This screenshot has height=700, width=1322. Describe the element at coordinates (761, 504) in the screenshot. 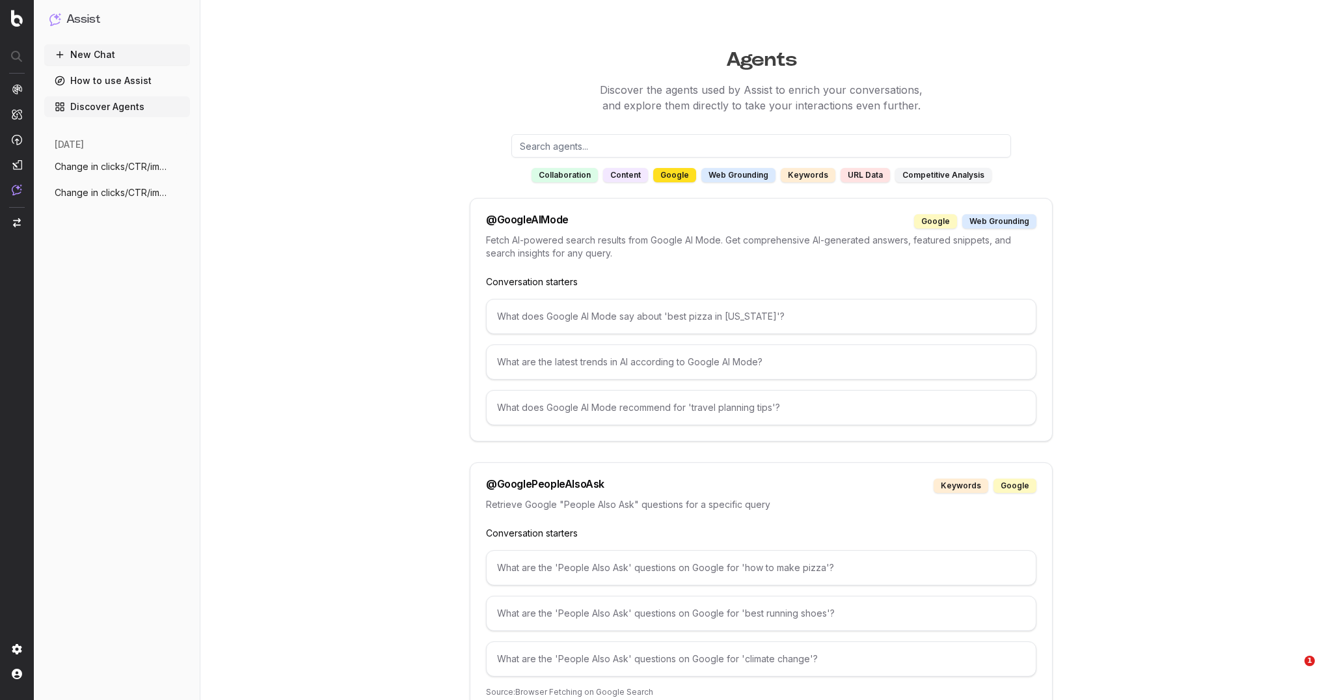

I see `p: Retrieve Google "People Also Ask" questions for a specific query` at that location.